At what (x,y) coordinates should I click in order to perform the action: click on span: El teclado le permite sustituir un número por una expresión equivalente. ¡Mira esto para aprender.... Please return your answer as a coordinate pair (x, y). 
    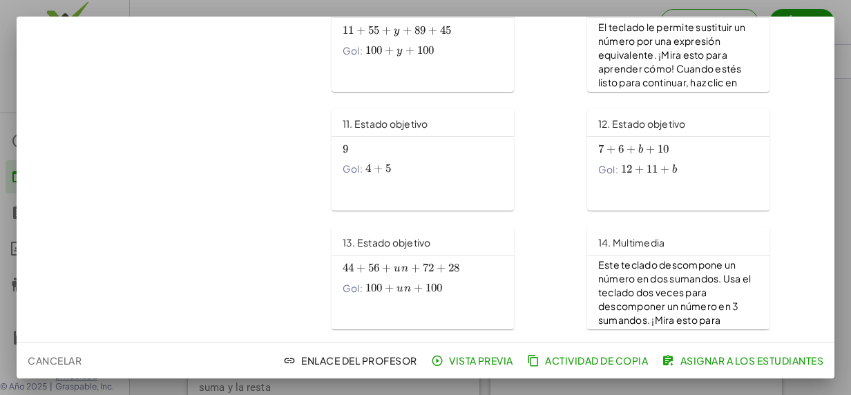
    Looking at the image, I should click on (673, 61).